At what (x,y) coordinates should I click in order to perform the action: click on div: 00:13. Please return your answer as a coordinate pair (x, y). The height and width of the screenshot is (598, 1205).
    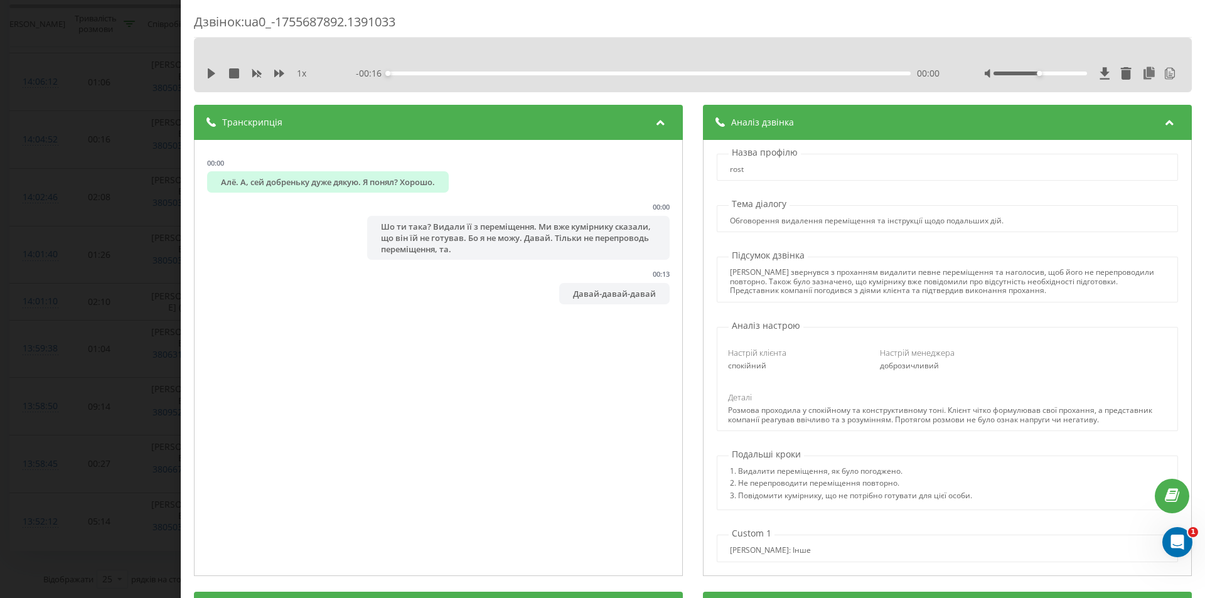
    Looking at the image, I should click on (661, 274).